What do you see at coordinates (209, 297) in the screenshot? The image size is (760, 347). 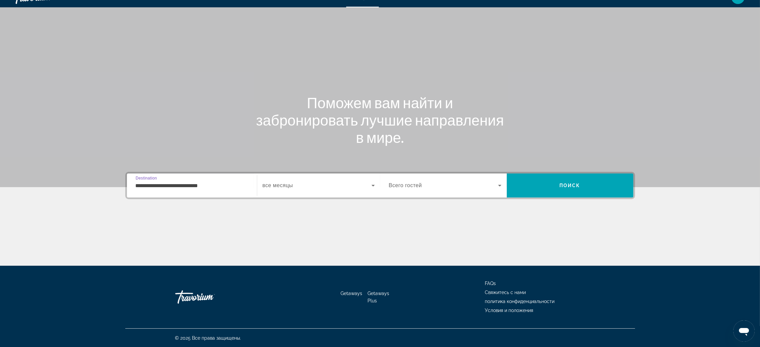 I see `a: Go Home` at bounding box center [209, 297].